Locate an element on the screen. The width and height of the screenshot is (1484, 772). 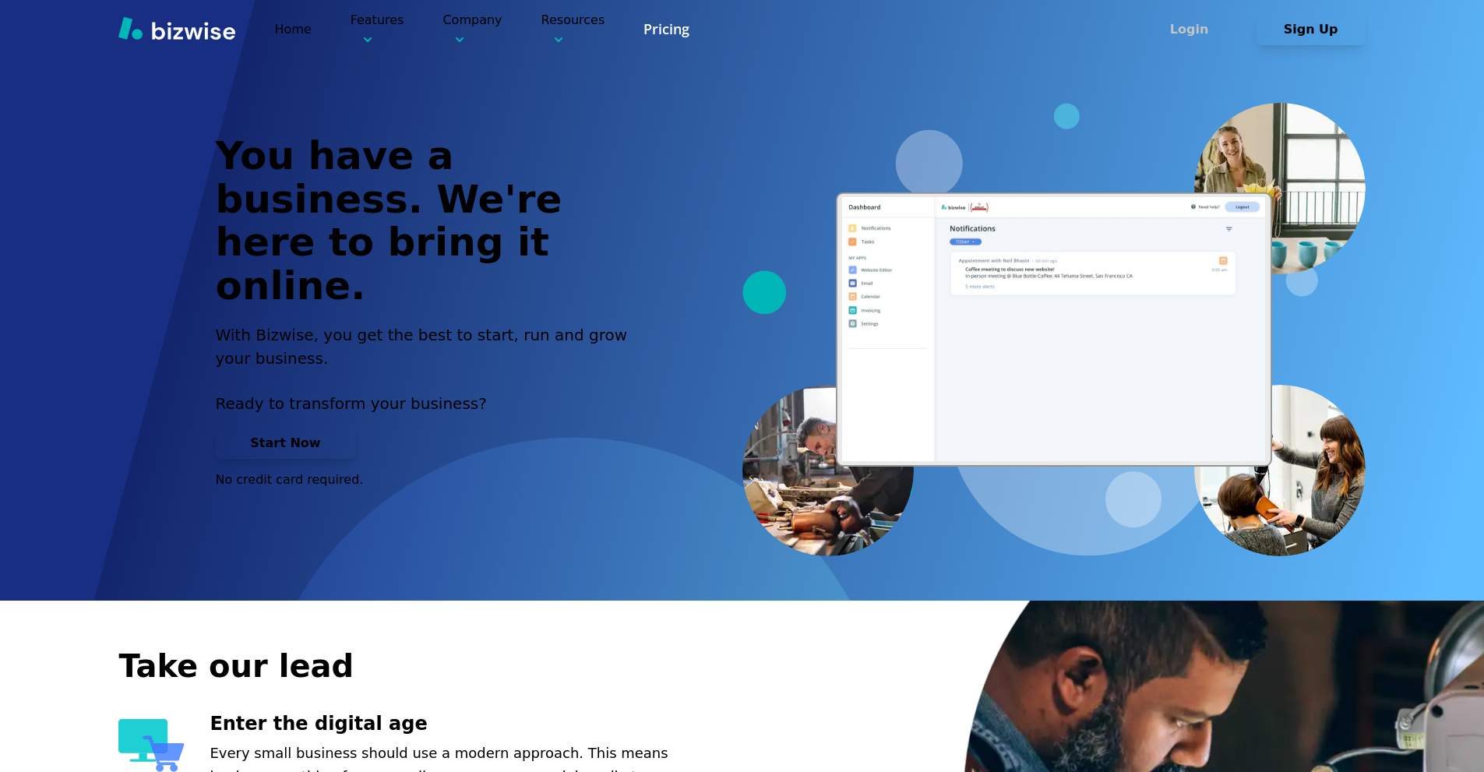
button: Sign Up is located at coordinates (1311, 30).